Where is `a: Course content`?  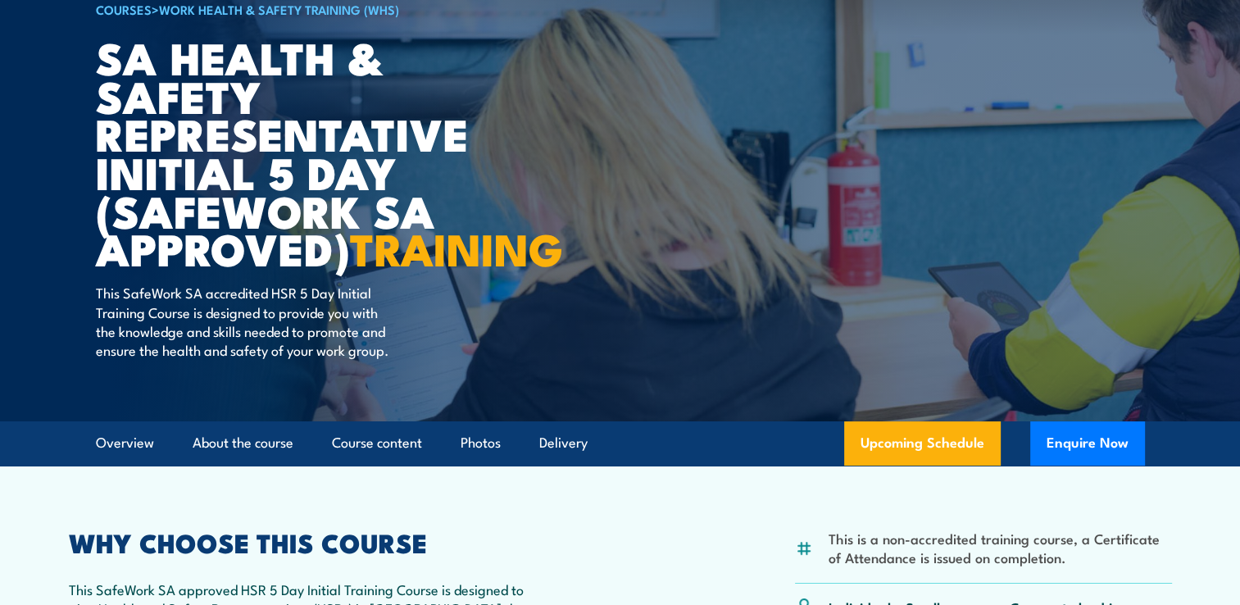
a: Course content is located at coordinates (377, 443).